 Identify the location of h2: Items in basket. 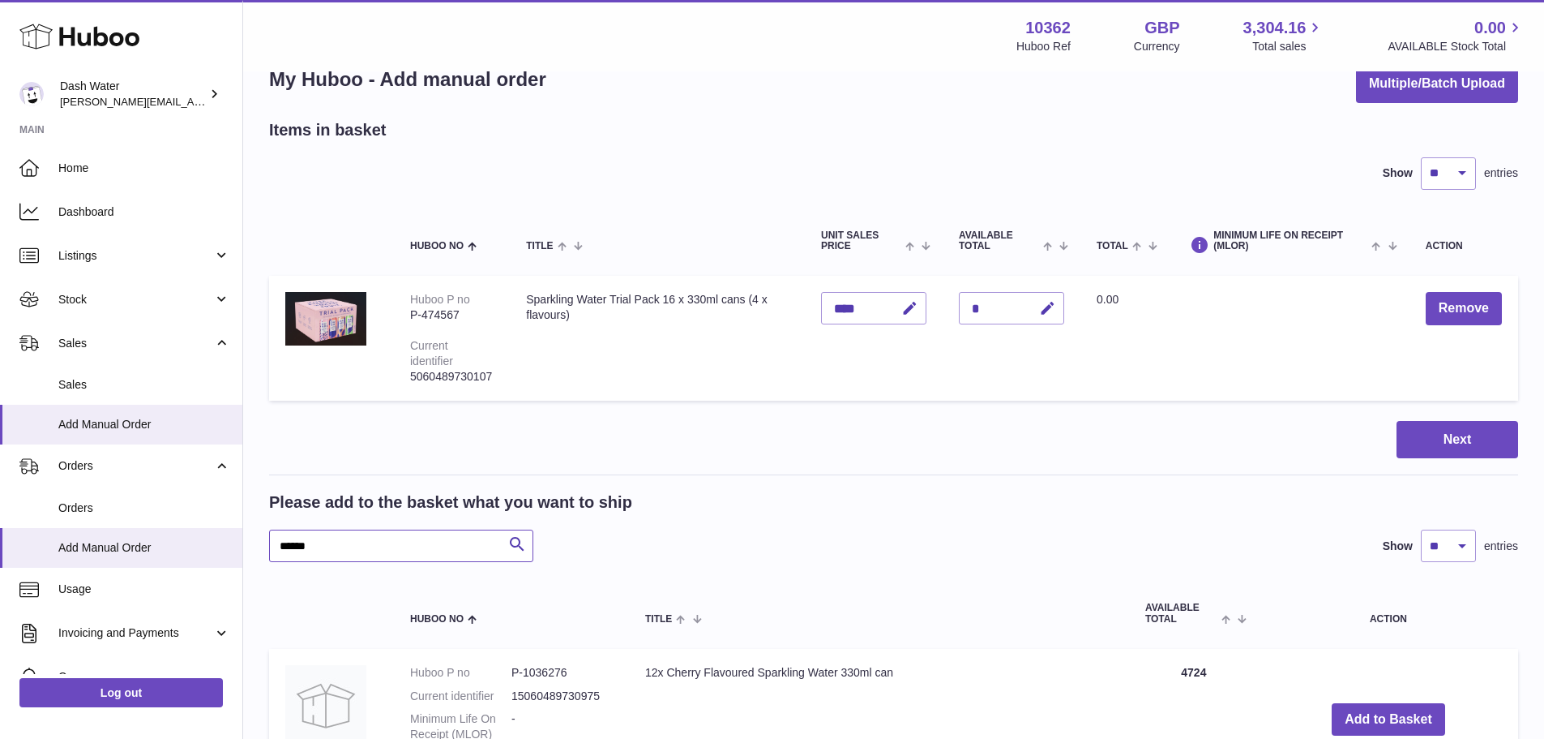
(328, 130).